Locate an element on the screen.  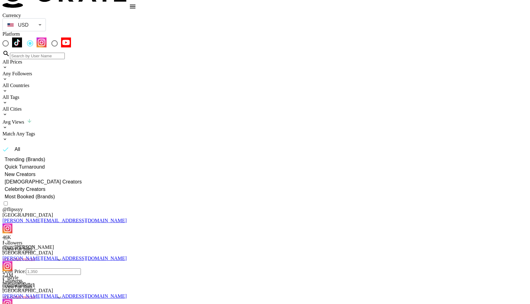
div: Match Any Tags is located at coordinates (265, 134).